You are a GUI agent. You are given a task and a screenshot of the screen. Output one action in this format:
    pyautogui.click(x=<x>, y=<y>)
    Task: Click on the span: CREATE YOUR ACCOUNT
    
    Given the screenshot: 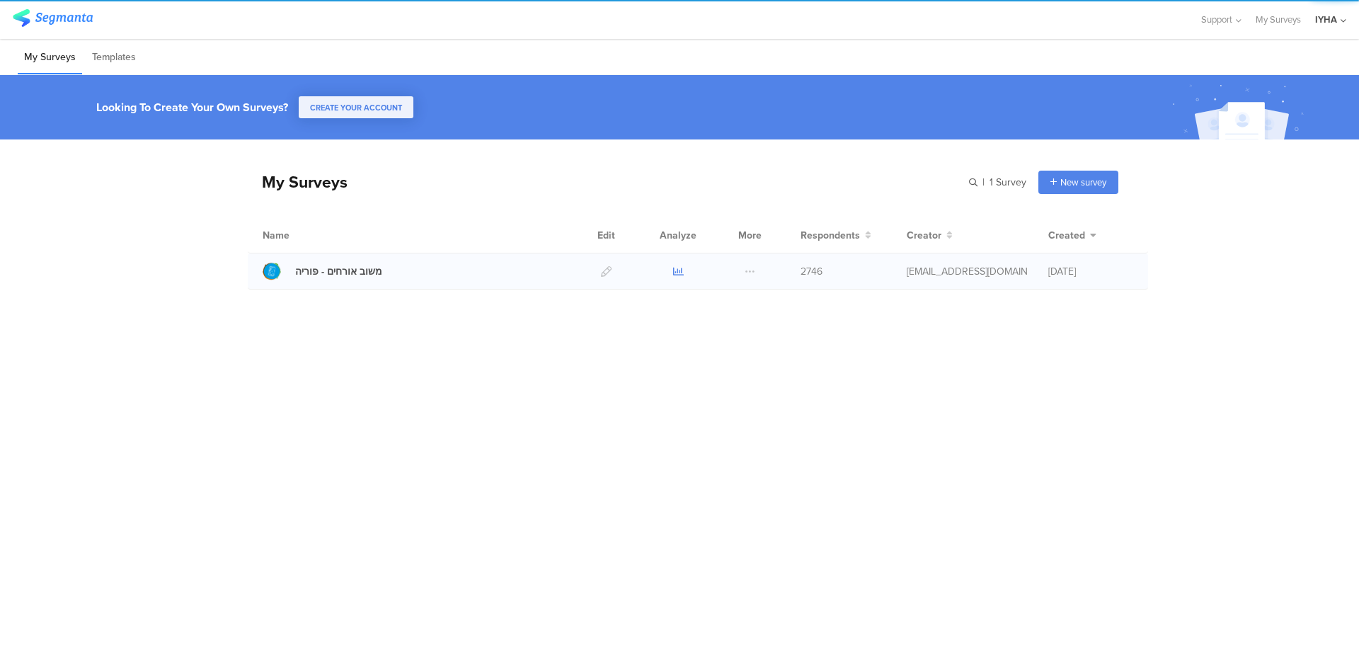 What is the action you would take?
    pyautogui.click(x=356, y=108)
    